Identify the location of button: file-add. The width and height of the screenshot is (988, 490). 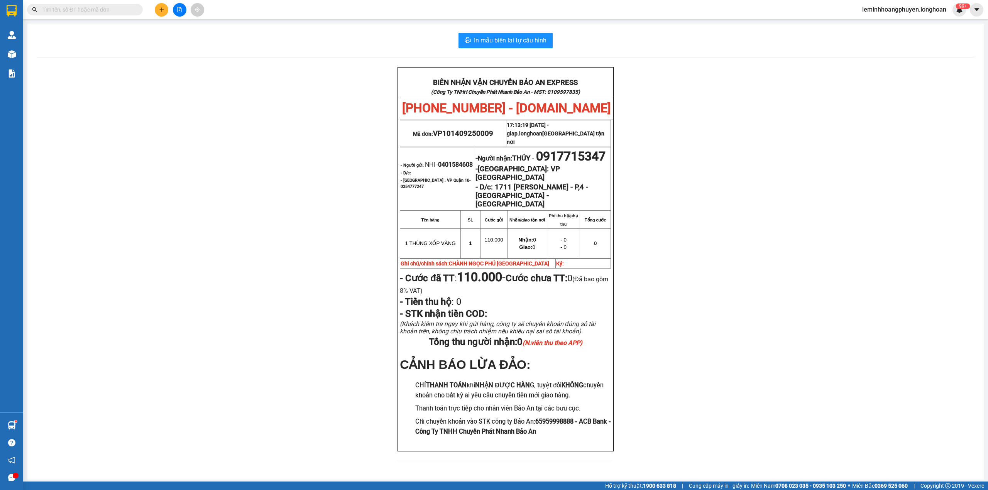
(179, 10).